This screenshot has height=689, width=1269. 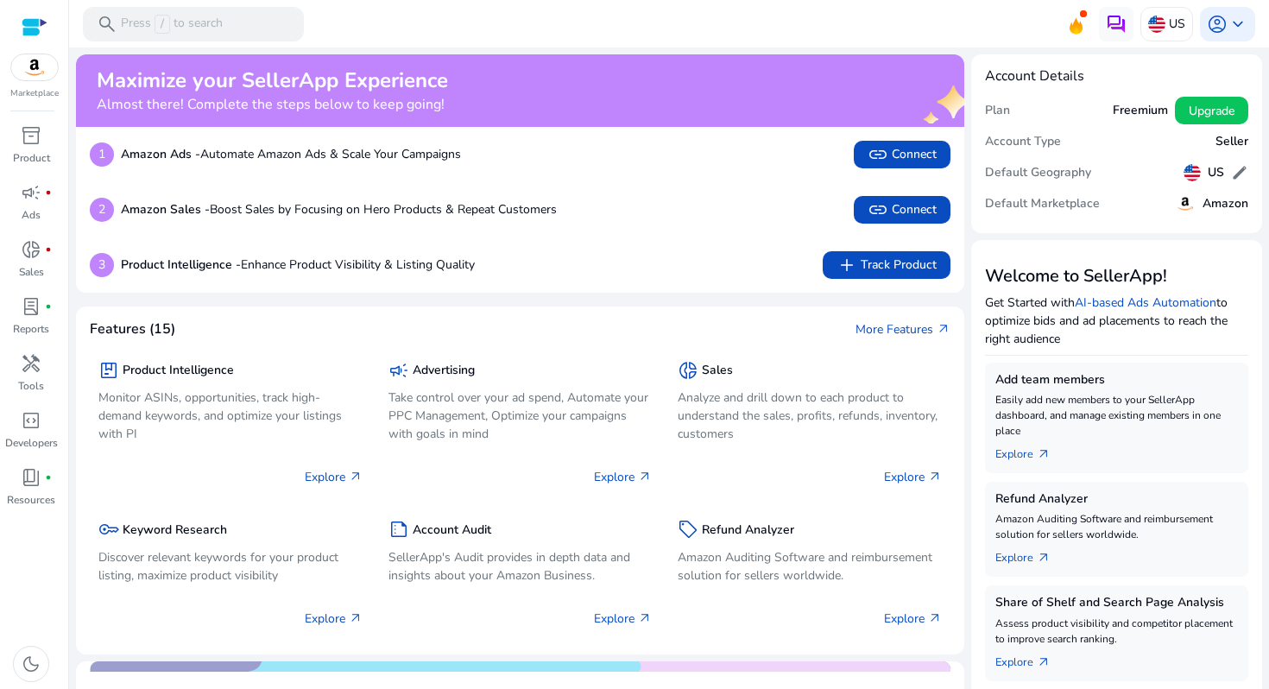 I want to click on p: Analyze and drill down to each product to understand the sales, profits, refunds, inventory, cust..., so click(x=810, y=415).